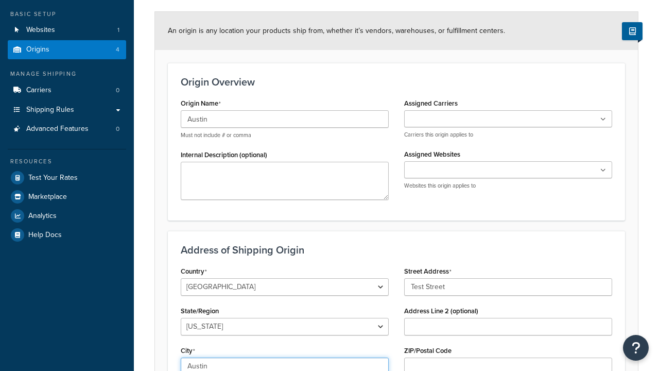 This screenshot has width=659, height=371. What do you see at coordinates (53, 178) in the screenshot?
I see `span: Test Your Rates` at bounding box center [53, 178].